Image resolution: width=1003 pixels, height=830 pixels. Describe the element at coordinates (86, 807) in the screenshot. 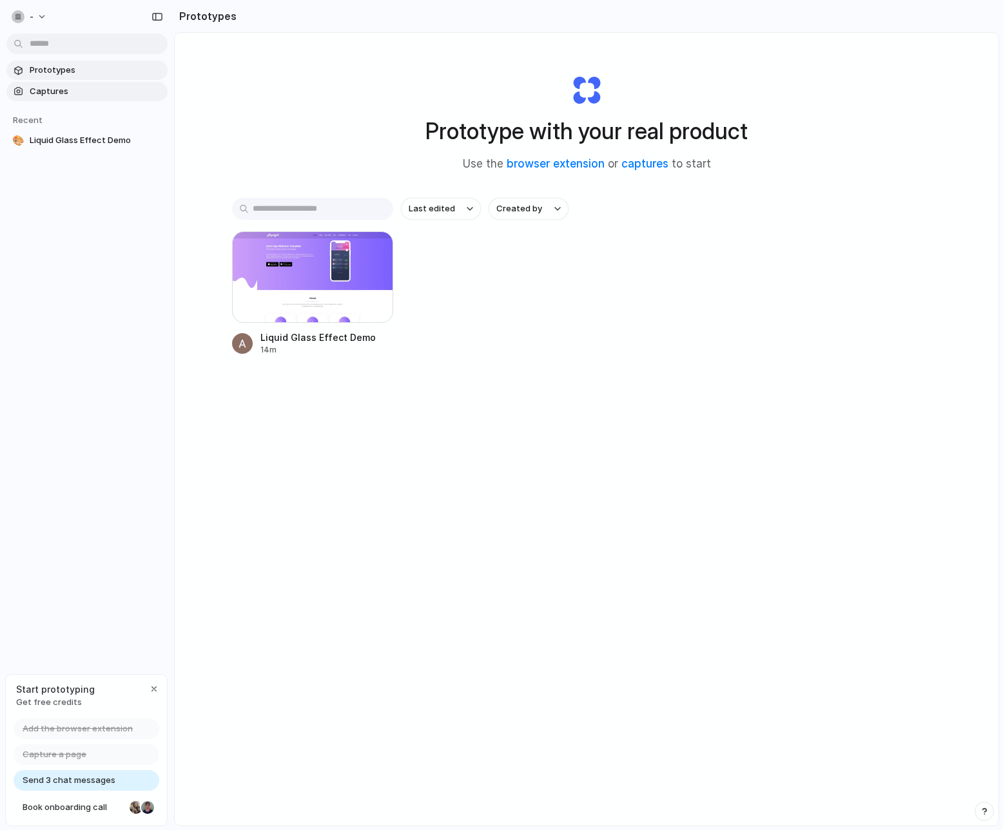

I see `a: Book onboarding call` at that location.